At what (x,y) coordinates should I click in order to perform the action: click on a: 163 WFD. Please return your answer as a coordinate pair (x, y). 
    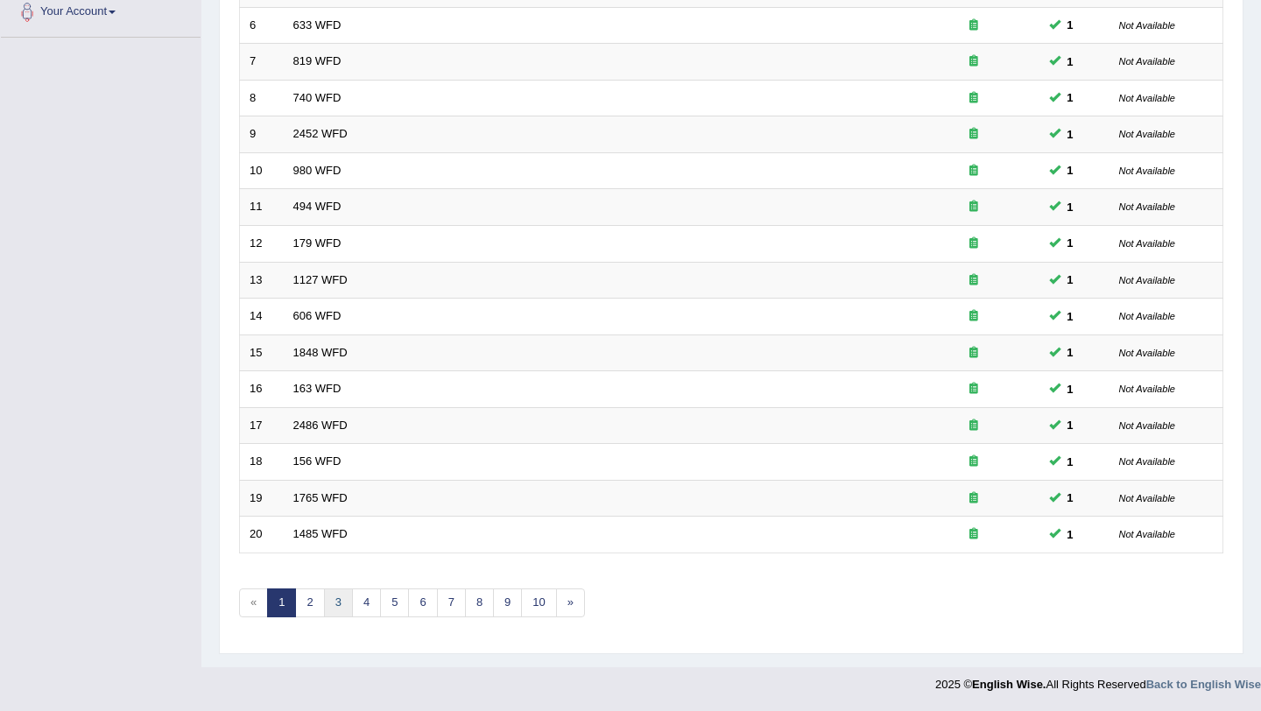
    Looking at the image, I should click on (317, 388).